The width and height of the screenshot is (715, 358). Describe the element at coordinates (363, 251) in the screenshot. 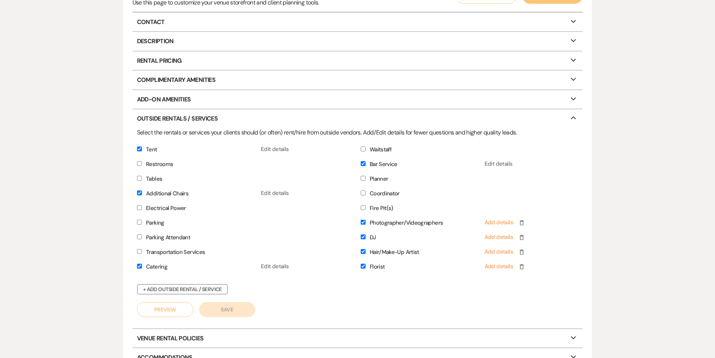

I see `input: Hair/Make-Up Artist` at that location.